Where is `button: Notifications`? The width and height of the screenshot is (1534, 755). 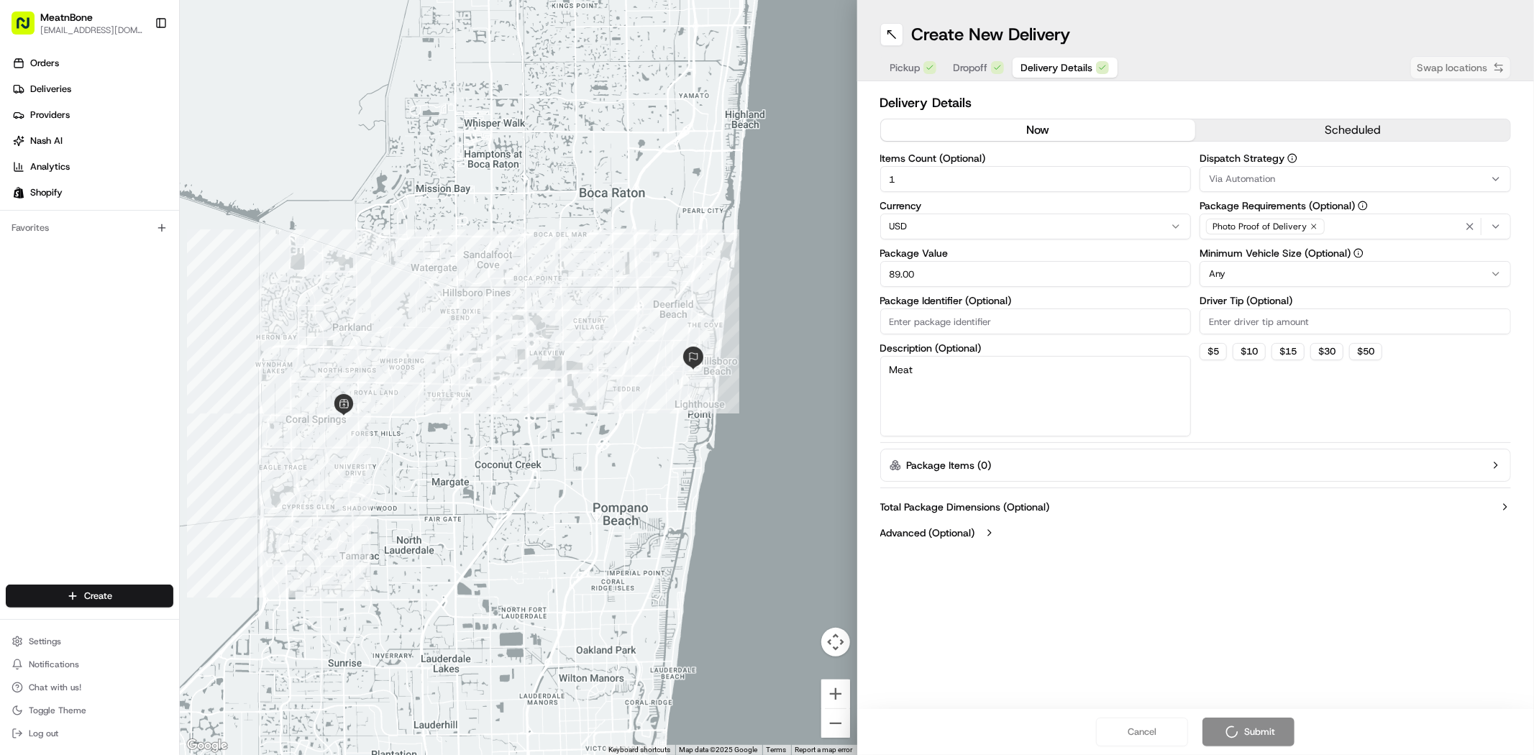 button: Notifications is located at coordinates (89, 665).